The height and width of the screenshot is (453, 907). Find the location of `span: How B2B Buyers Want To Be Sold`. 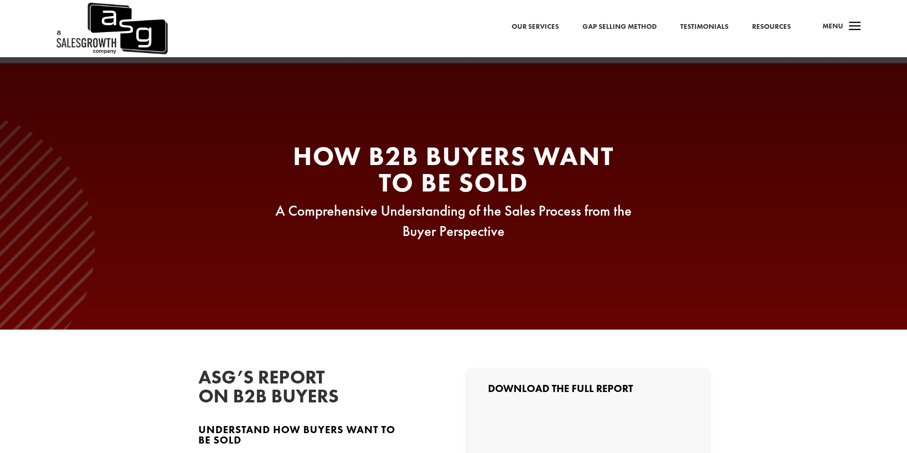

span: How B2B Buyers Want To Be Sold is located at coordinates (453, 169).